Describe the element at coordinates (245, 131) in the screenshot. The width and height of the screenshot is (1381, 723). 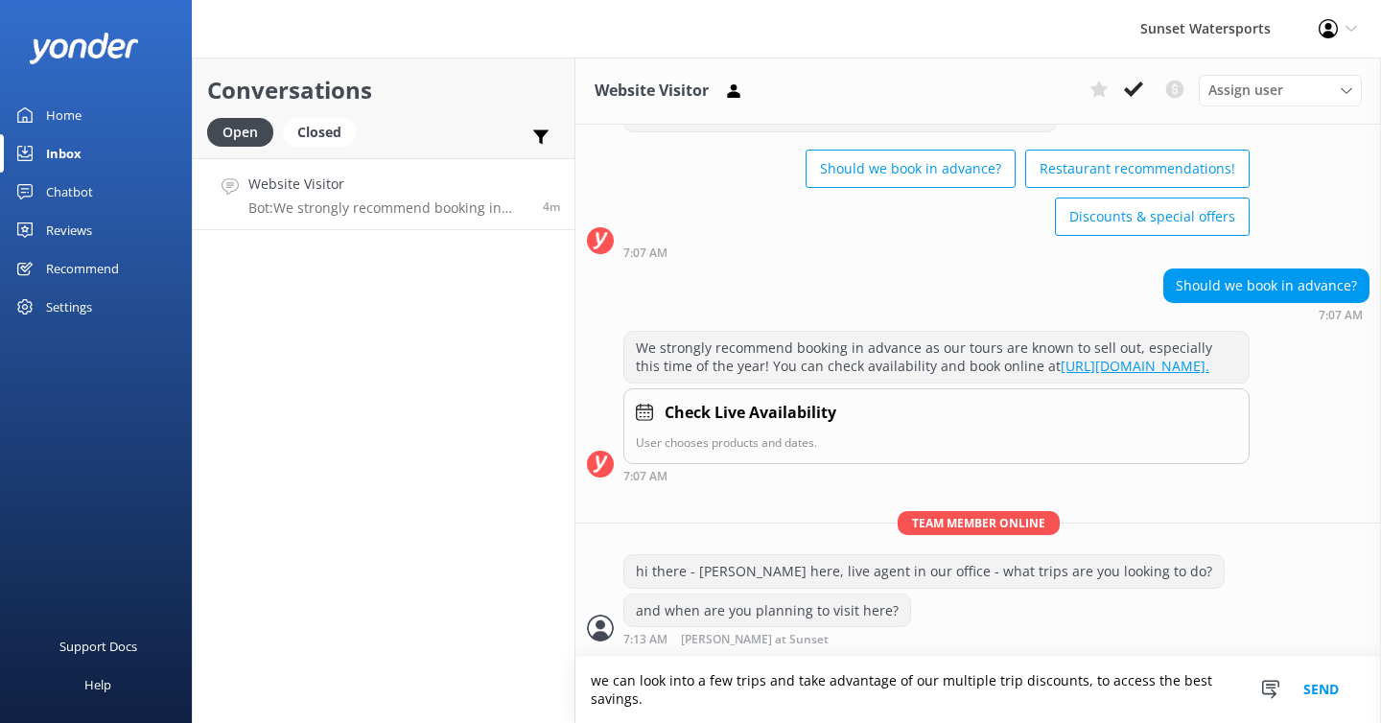
I see `a: Open` at that location.